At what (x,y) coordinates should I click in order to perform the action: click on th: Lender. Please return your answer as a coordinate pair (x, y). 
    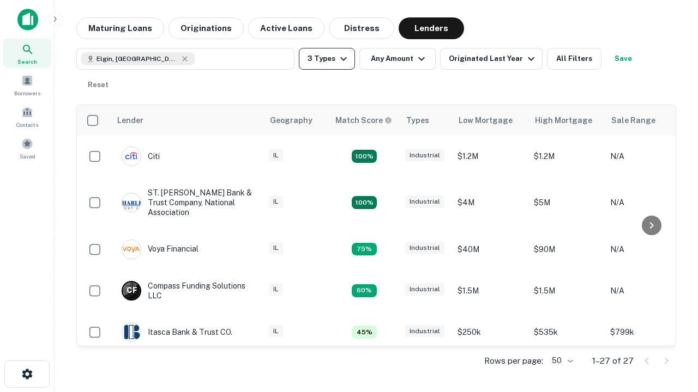
    Looking at the image, I should click on (187, 120).